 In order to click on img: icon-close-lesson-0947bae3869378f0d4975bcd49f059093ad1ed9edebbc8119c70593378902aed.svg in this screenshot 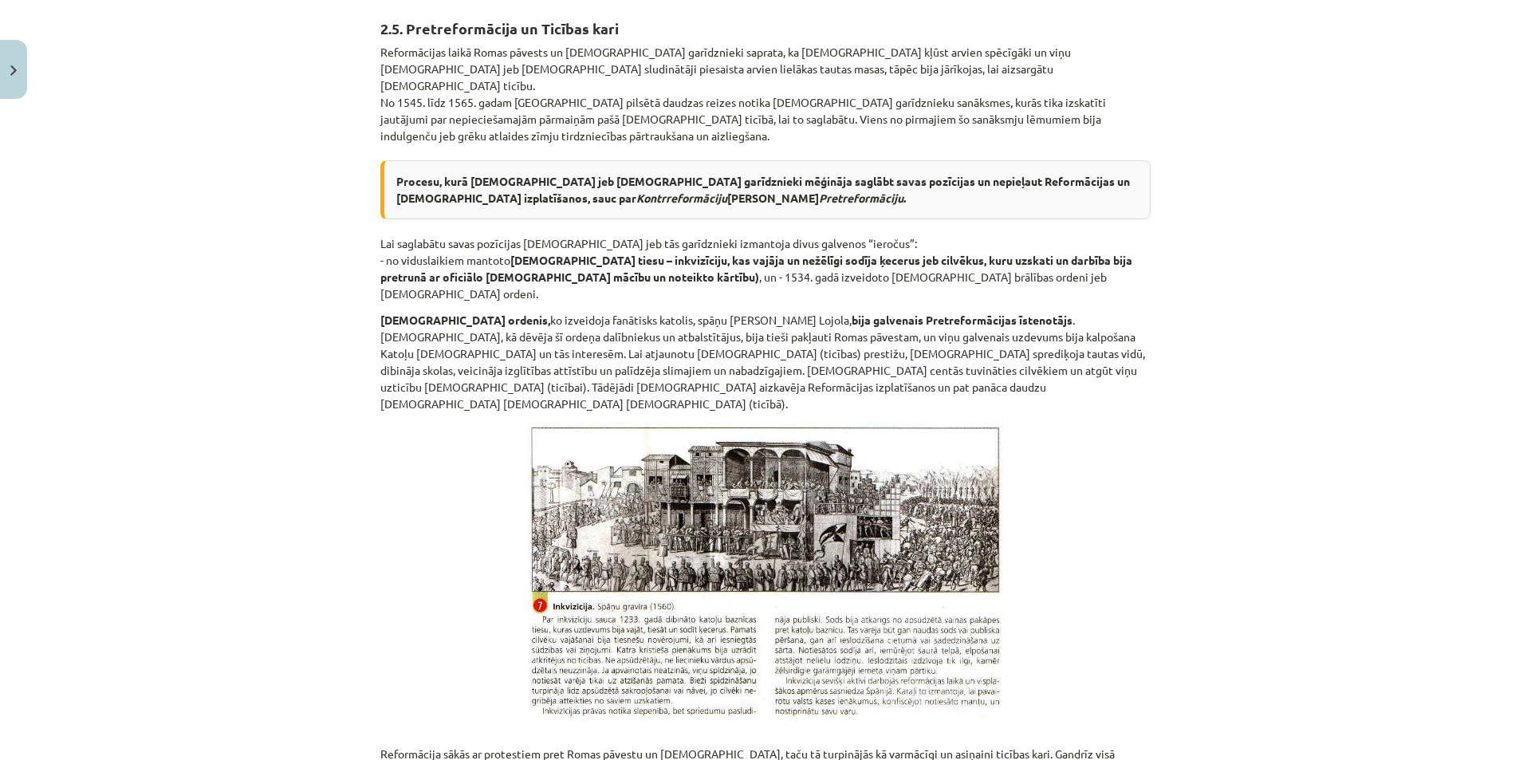, I will do `click(14, 70)`.